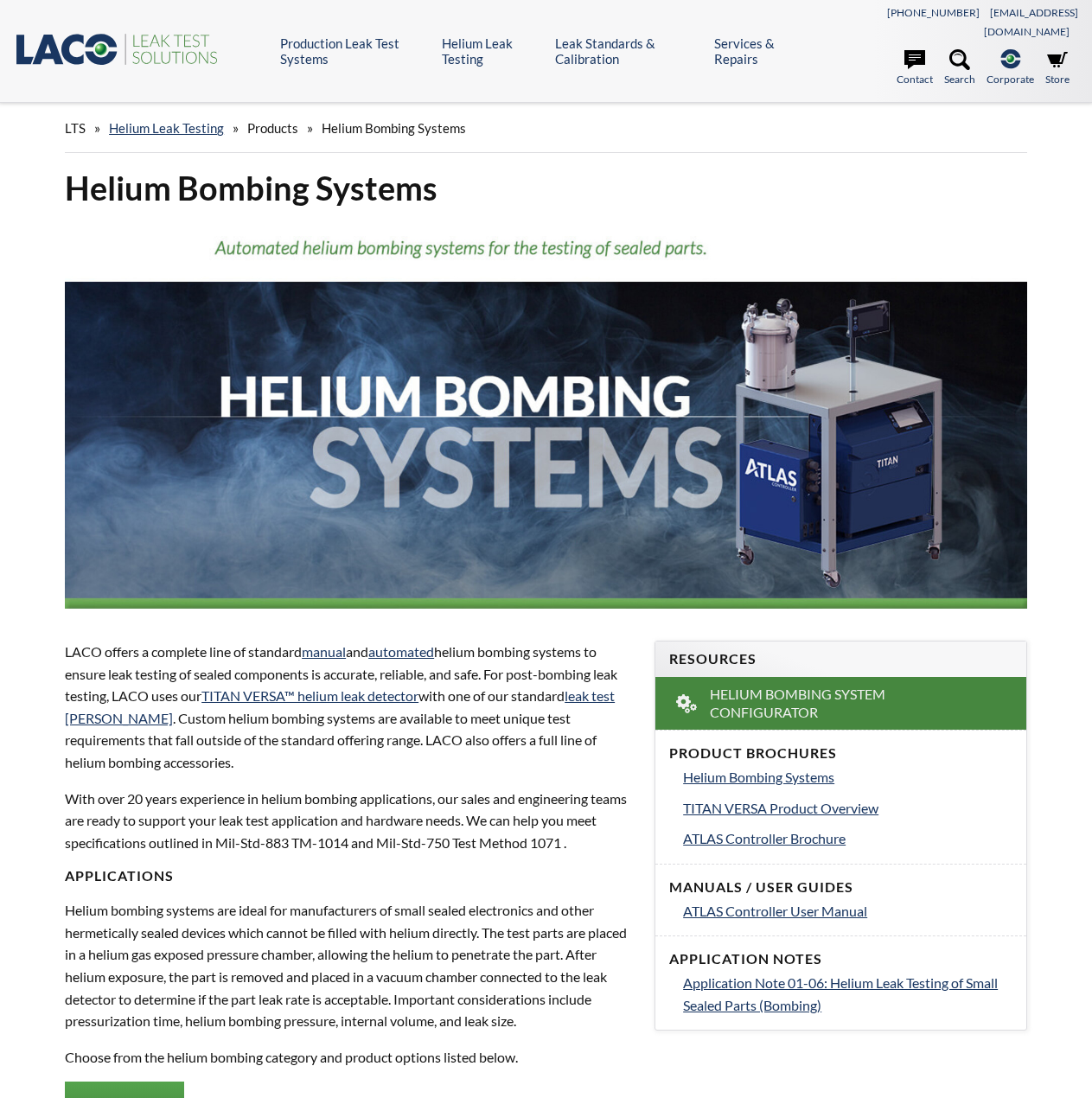 This screenshot has width=1092, height=1098. What do you see at coordinates (841, 704) in the screenshot?
I see `span: Helium Bombing System Configurator` at bounding box center [841, 704].